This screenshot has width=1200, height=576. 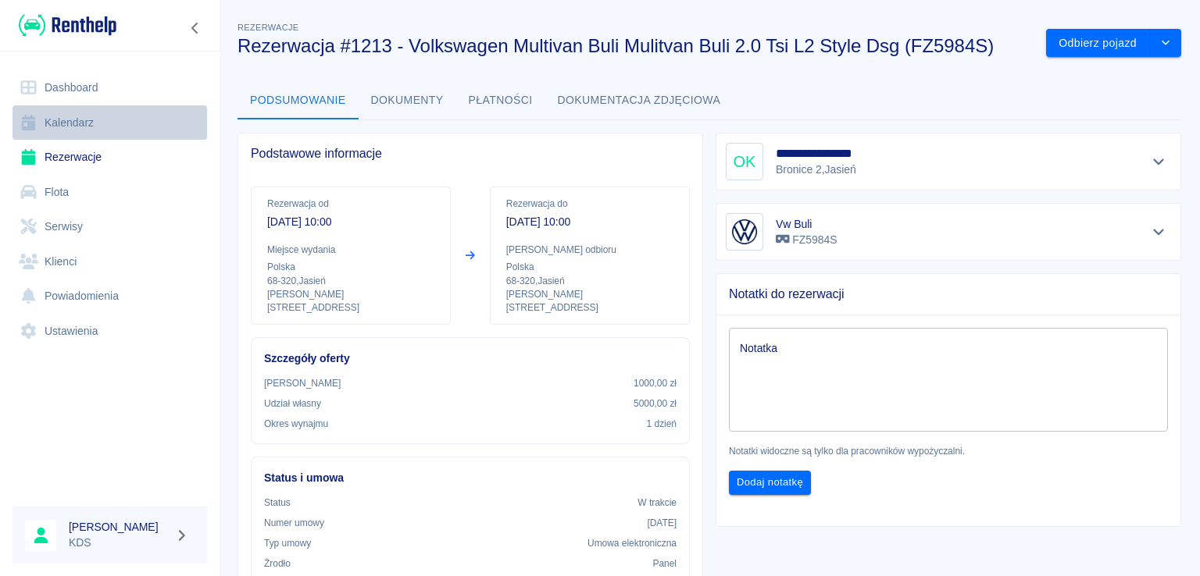 I want to click on button: Podsumowanie, so click(x=298, y=101).